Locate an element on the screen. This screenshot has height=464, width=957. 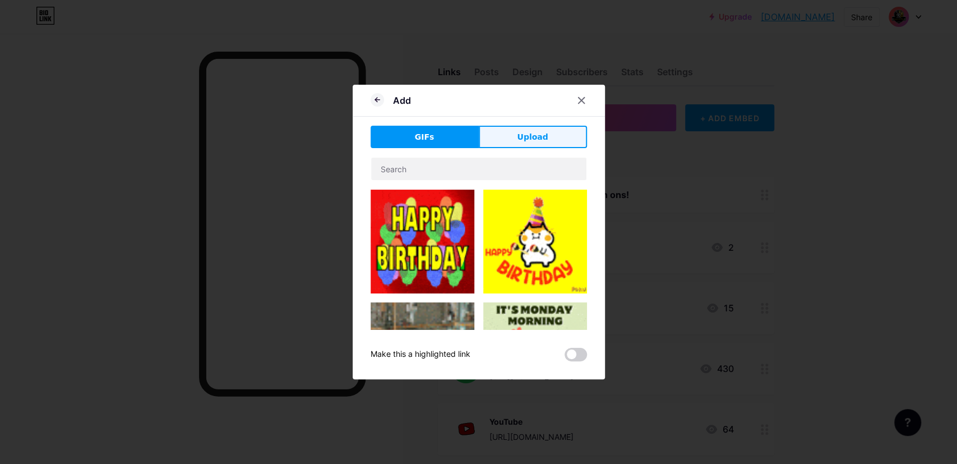
div: Make this a highlighted link is located at coordinates (420, 354).